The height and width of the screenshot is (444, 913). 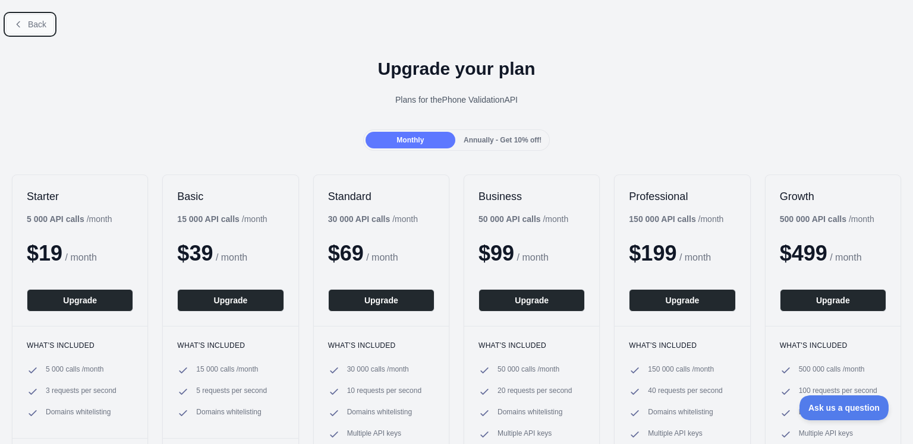 I want to click on span: $ 69, so click(x=346, y=253).